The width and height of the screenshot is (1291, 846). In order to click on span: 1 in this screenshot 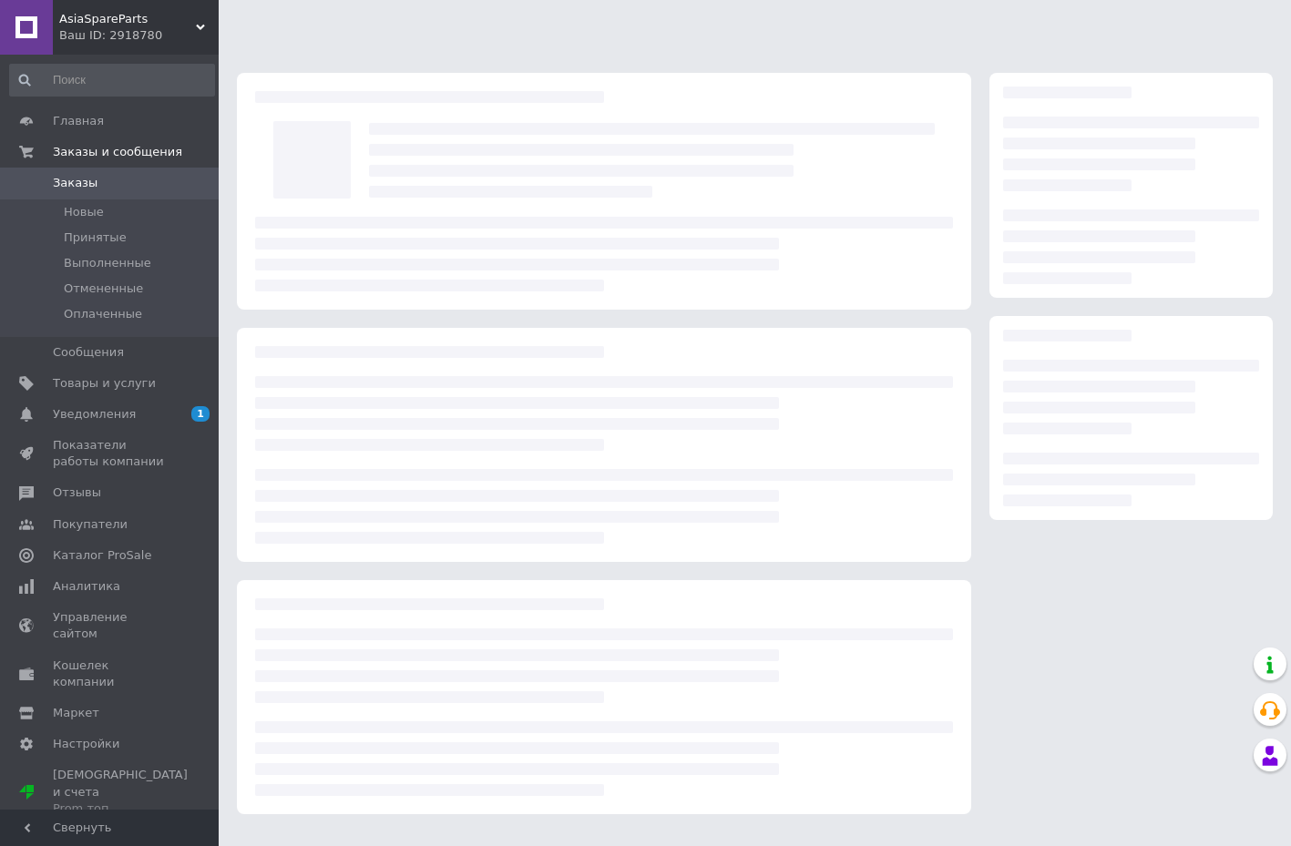, I will do `click(200, 413)`.